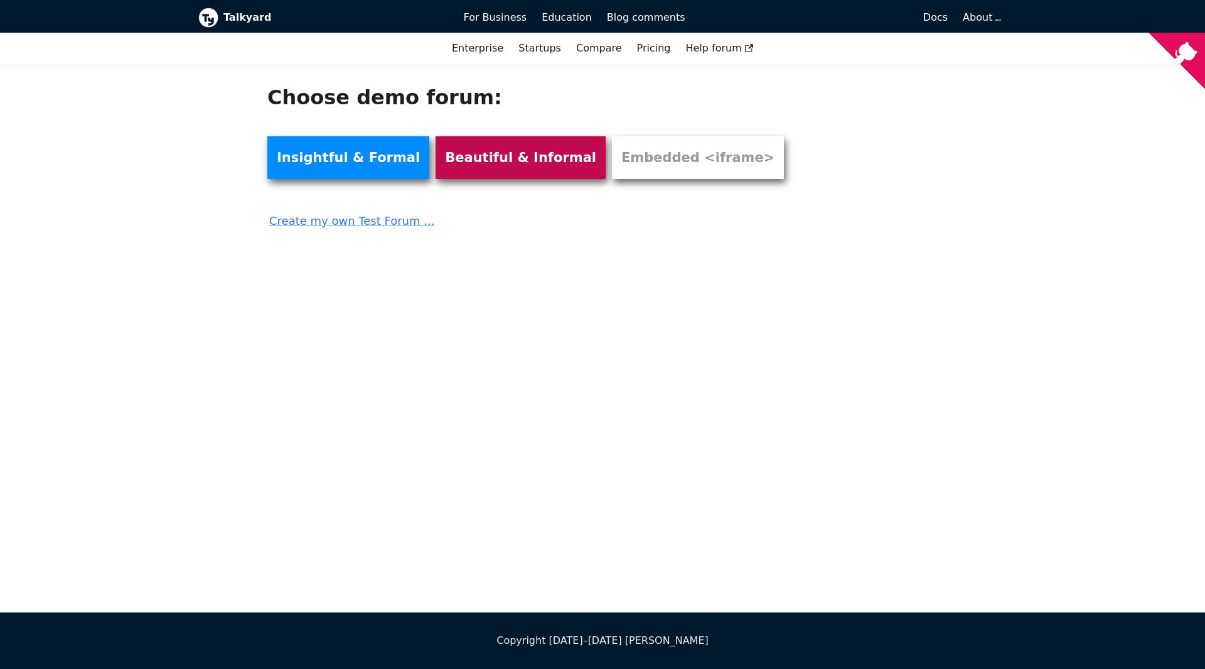 The image size is (1205, 669). Describe the element at coordinates (824, 18) in the screenshot. I see `a: Docs` at that location.